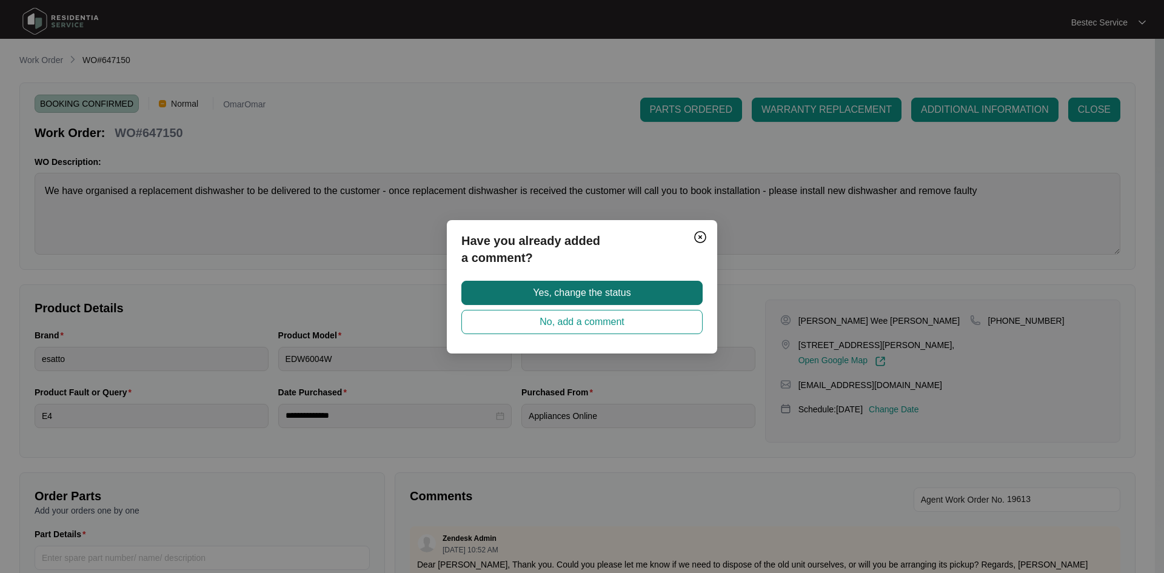  Describe the element at coordinates (582, 241) in the screenshot. I see `p: Have you already added` at that location.